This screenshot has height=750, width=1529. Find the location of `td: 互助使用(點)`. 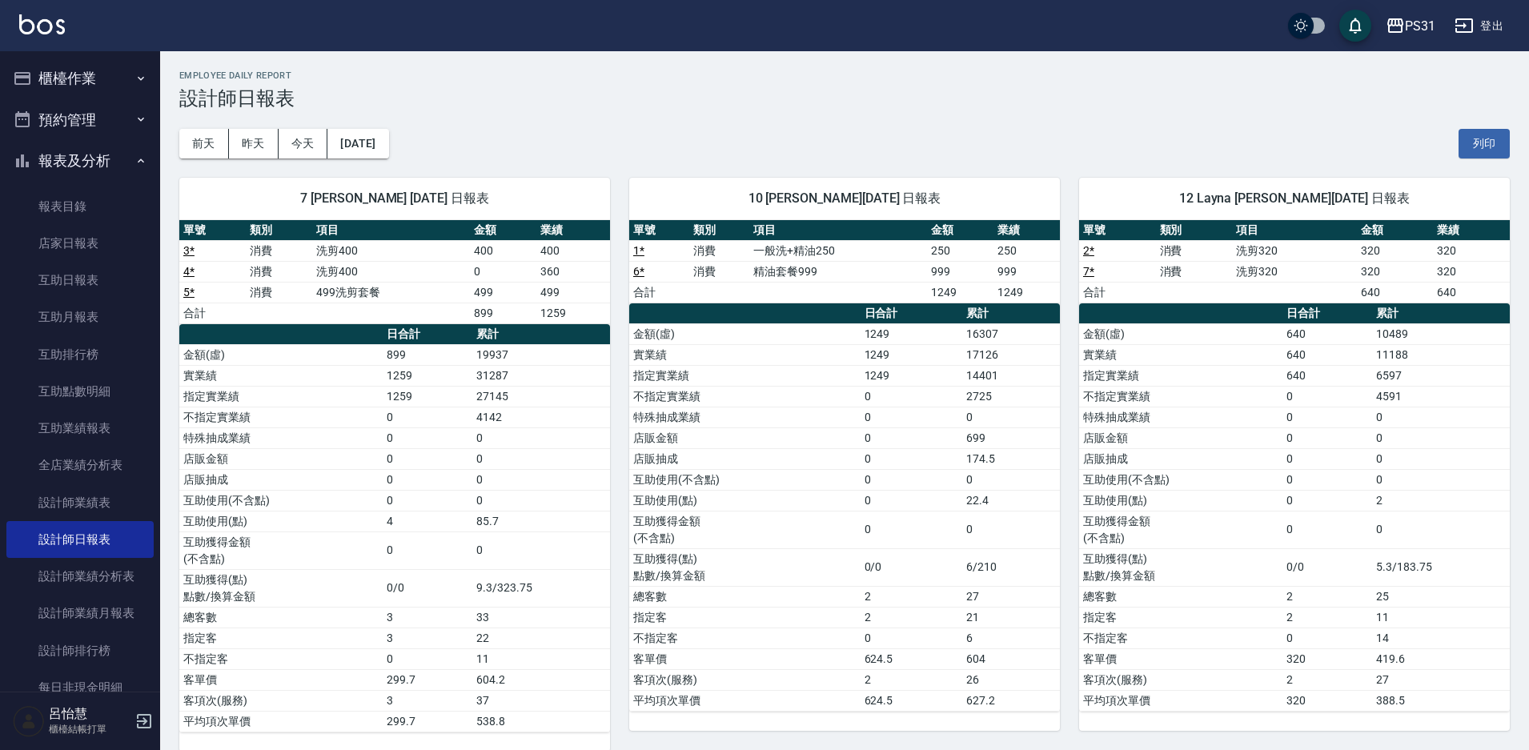

td: 互助使用(點) is located at coordinates (281, 521).